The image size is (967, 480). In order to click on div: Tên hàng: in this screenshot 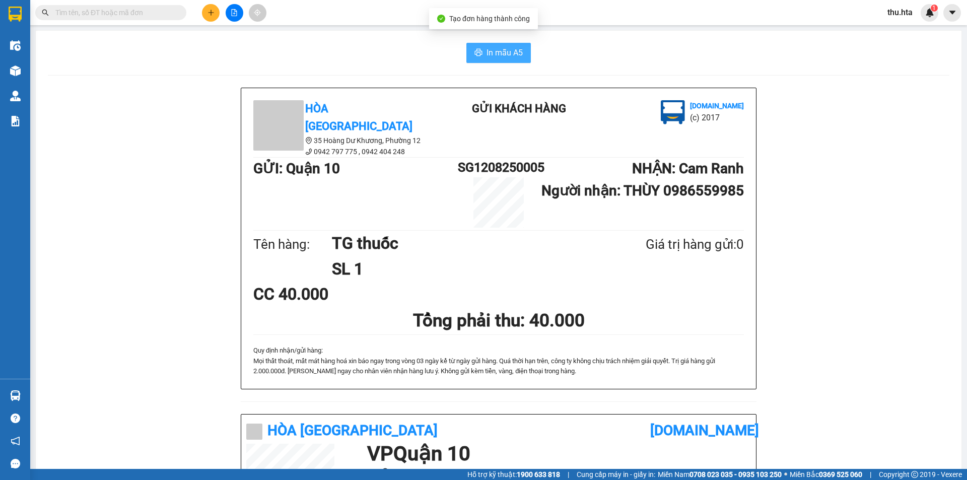, I will do `click(293, 244)`.